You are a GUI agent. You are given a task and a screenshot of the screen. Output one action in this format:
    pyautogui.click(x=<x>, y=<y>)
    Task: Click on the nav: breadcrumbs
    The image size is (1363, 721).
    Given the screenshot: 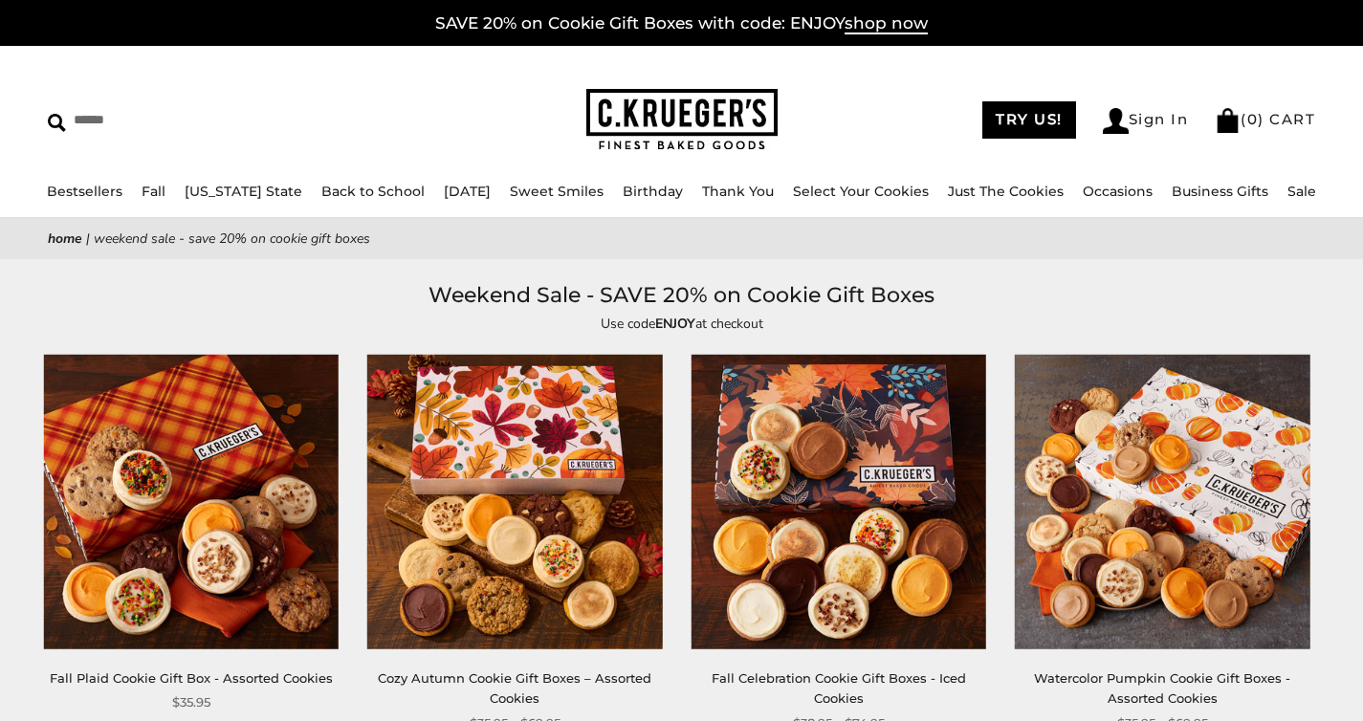 What is the action you would take?
    pyautogui.click(x=681, y=238)
    